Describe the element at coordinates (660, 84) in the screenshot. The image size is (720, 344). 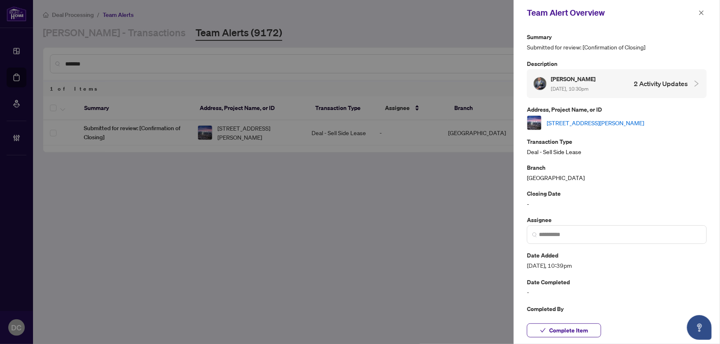
I see `h4: 2 Activity Updates` at that location.